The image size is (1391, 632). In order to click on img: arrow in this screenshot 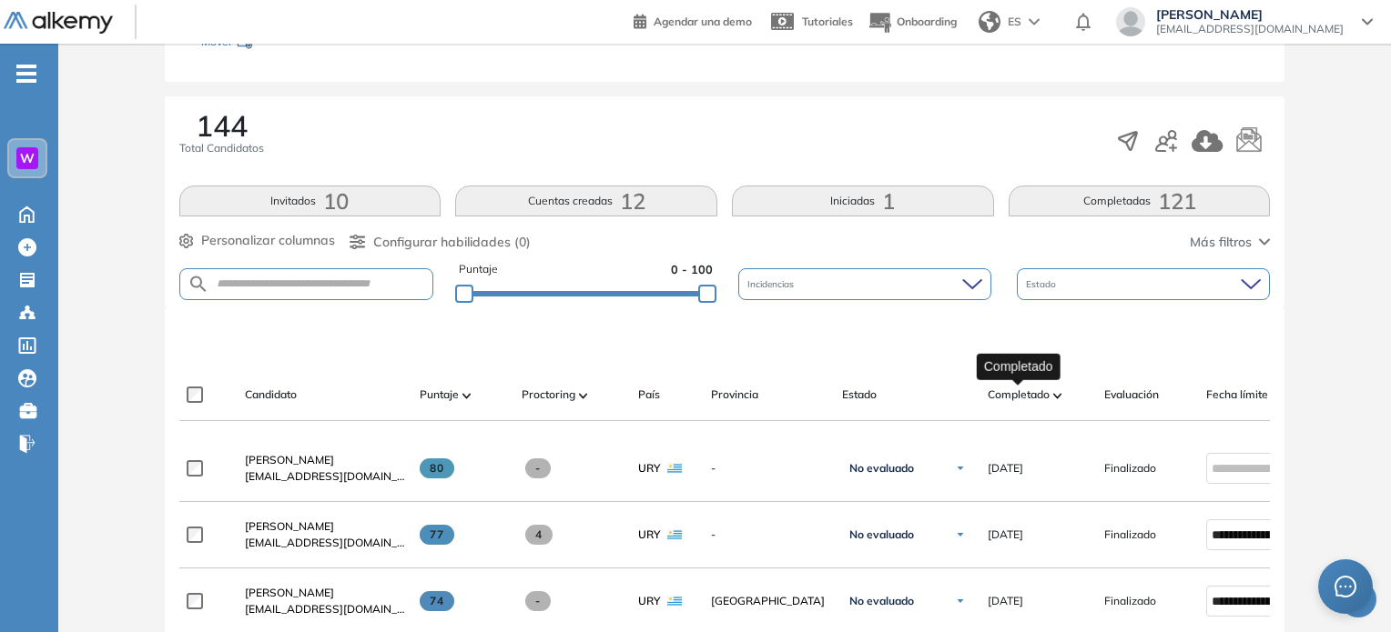, I will do `click(1034, 22)`.